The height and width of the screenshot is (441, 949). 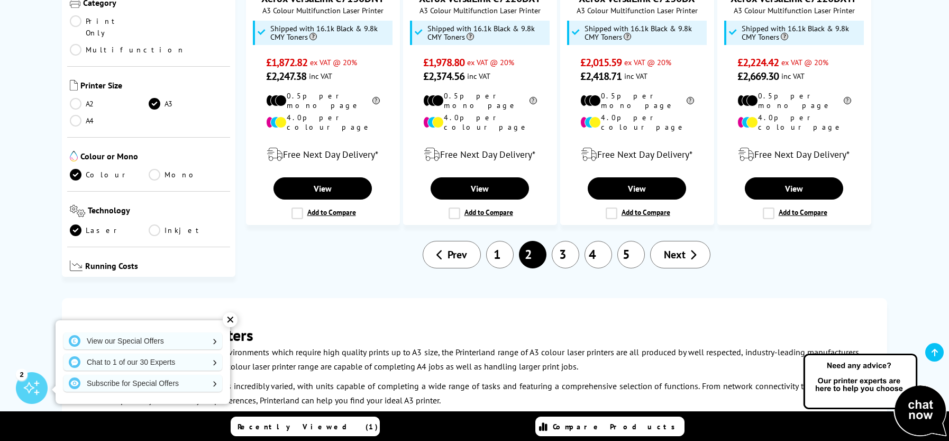 I want to click on a: 4, so click(x=598, y=254).